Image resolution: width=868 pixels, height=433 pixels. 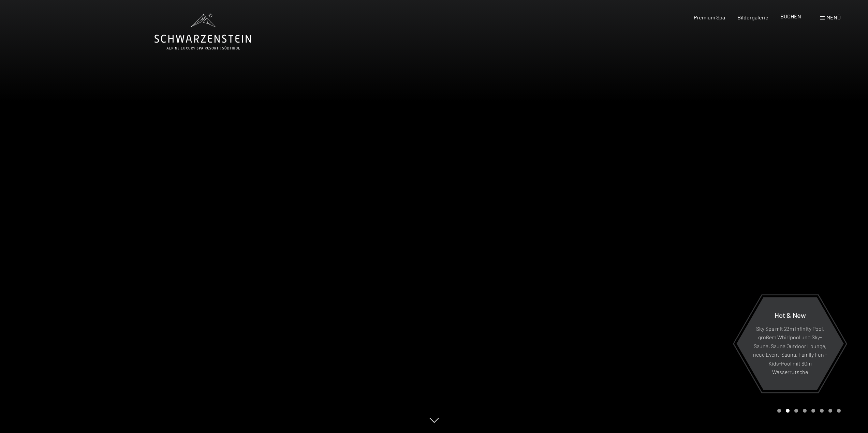 What do you see at coordinates (791, 16) in the screenshot?
I see `a: BUCHEN` at bounding box center [791, 16].